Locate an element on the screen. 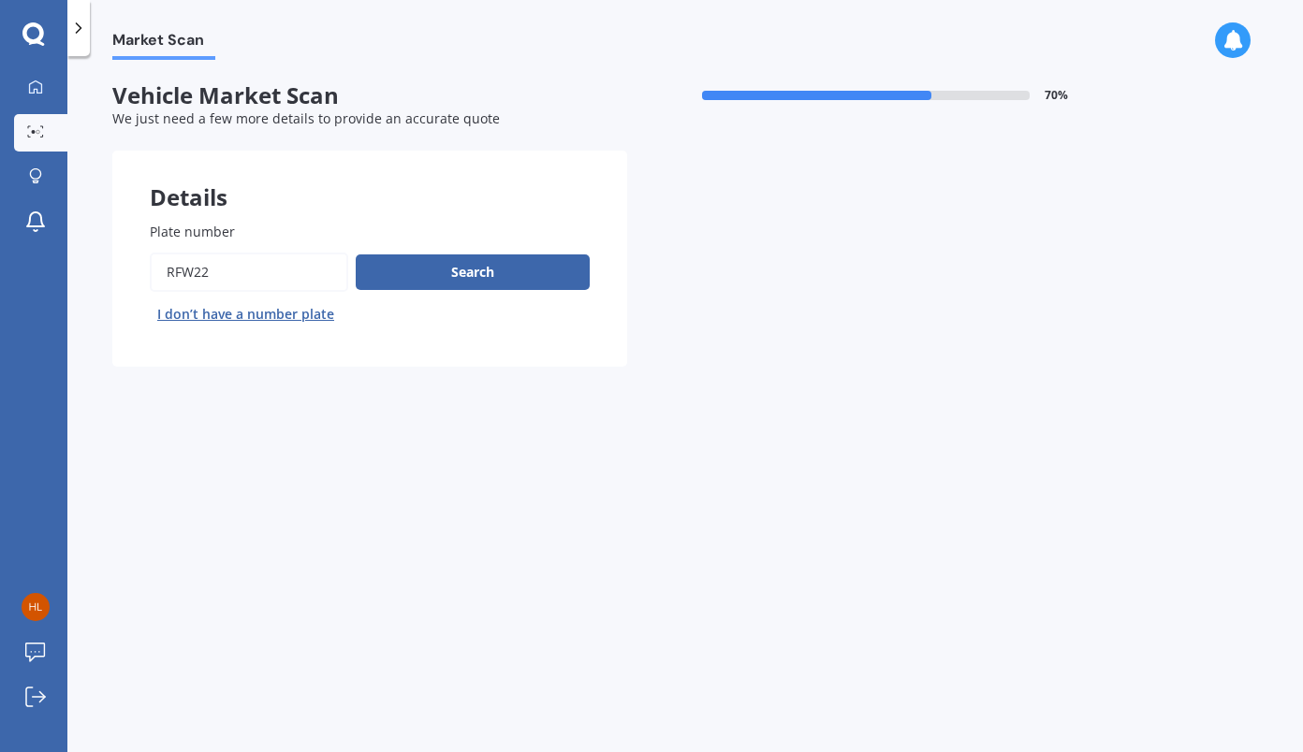 Image resolution: width=1303 pixels, height=752 pixels. span: Vehicle Market Scan is located at coordinates (370, 95).